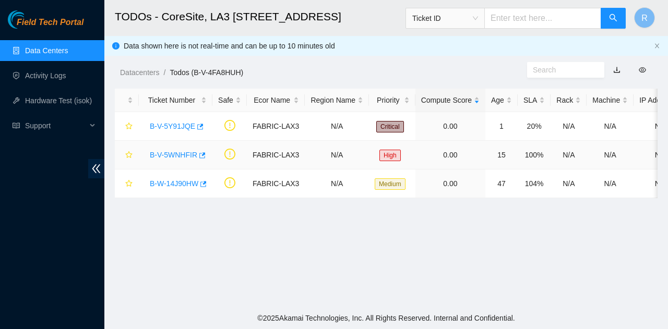  I want to click on td: 15, so click(502, 155).